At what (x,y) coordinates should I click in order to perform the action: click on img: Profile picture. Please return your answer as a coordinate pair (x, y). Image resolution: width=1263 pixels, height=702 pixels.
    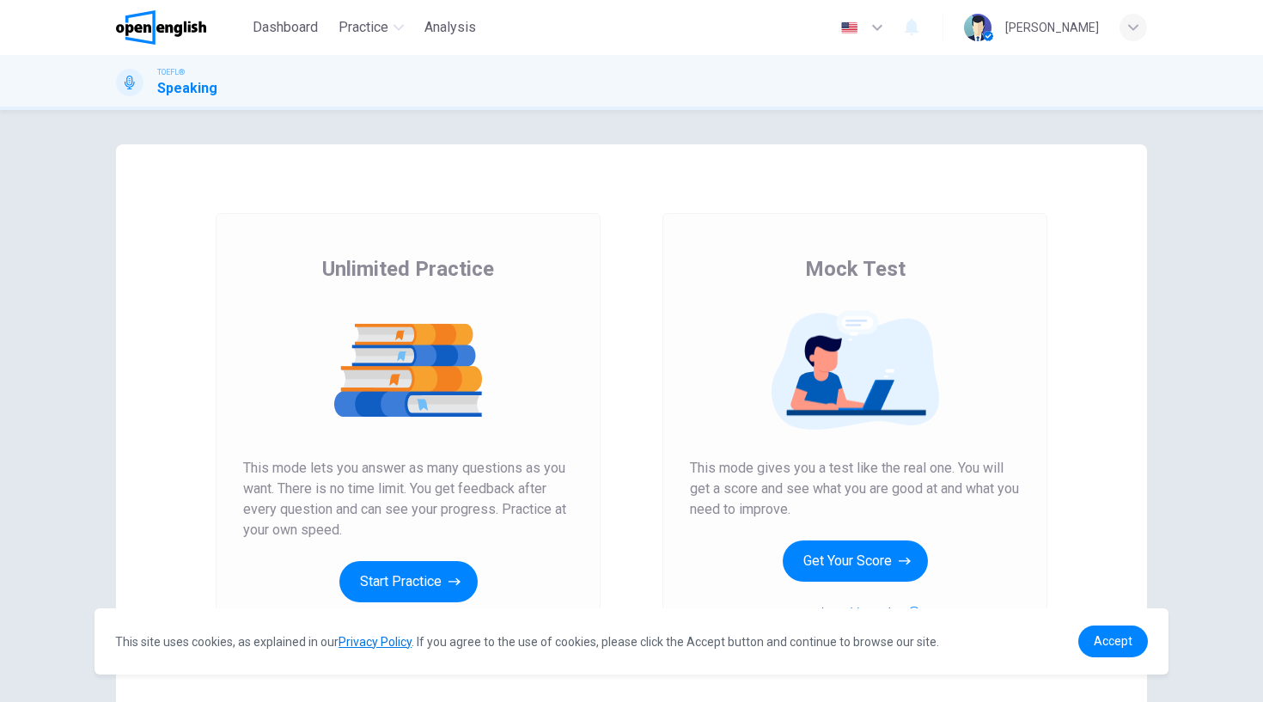
    Looking at the image, I should click on (978, 27).